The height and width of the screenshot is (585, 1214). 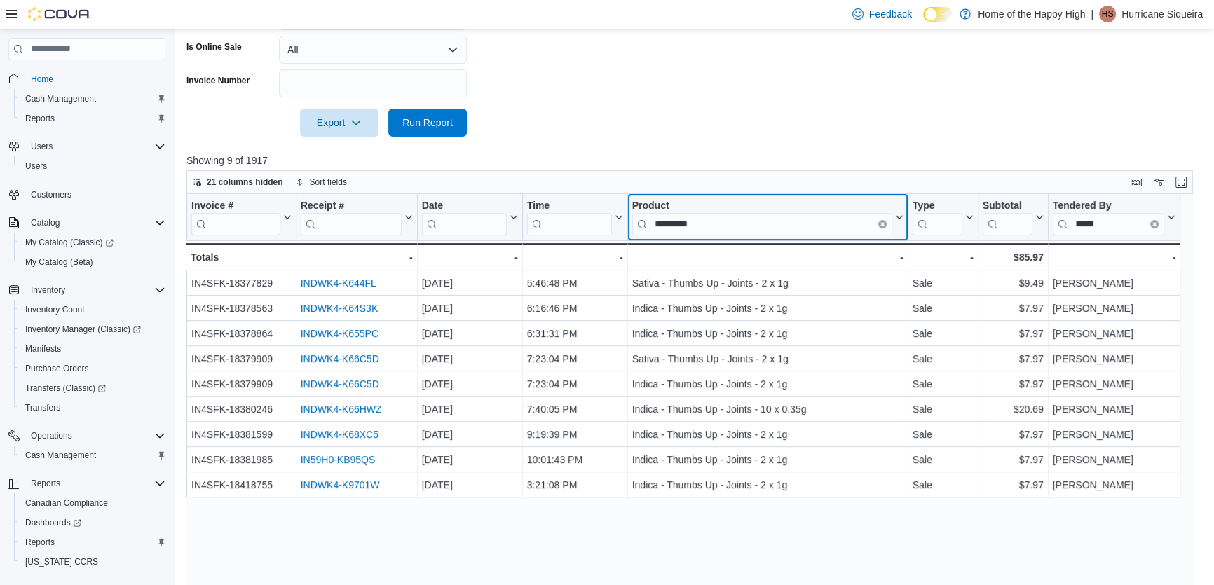 I want to click on div: IN4SFK-18418755, so click(x=241, y=485).